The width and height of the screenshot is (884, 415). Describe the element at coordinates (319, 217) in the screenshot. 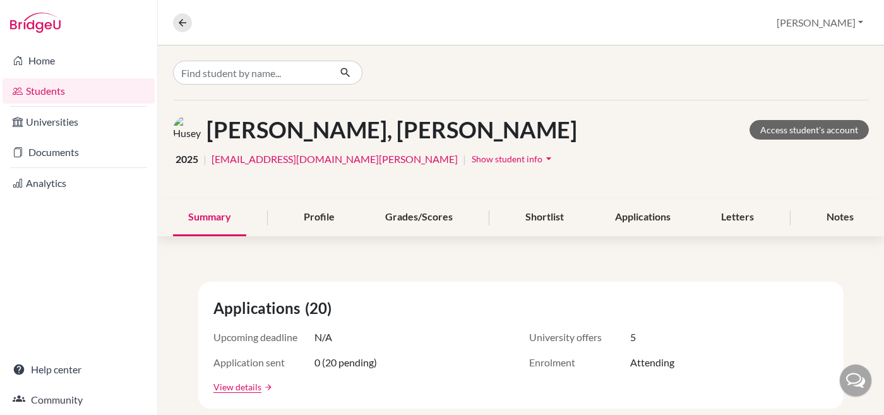

I see `div: Profile` at that location.